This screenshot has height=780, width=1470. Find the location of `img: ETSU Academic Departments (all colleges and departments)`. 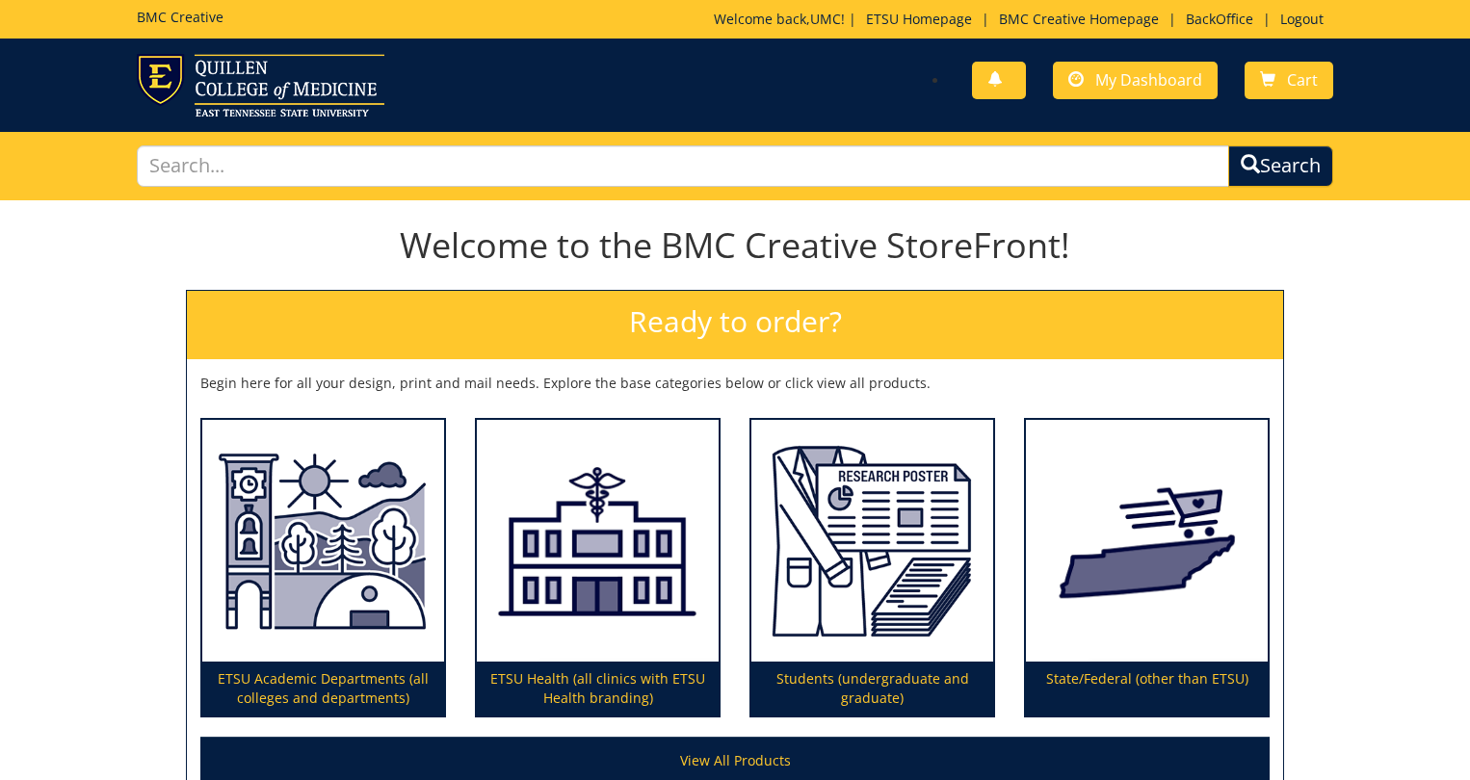

img: ETSU Academic Departments (all colleges and departments) is located at coordinates (323, 542).